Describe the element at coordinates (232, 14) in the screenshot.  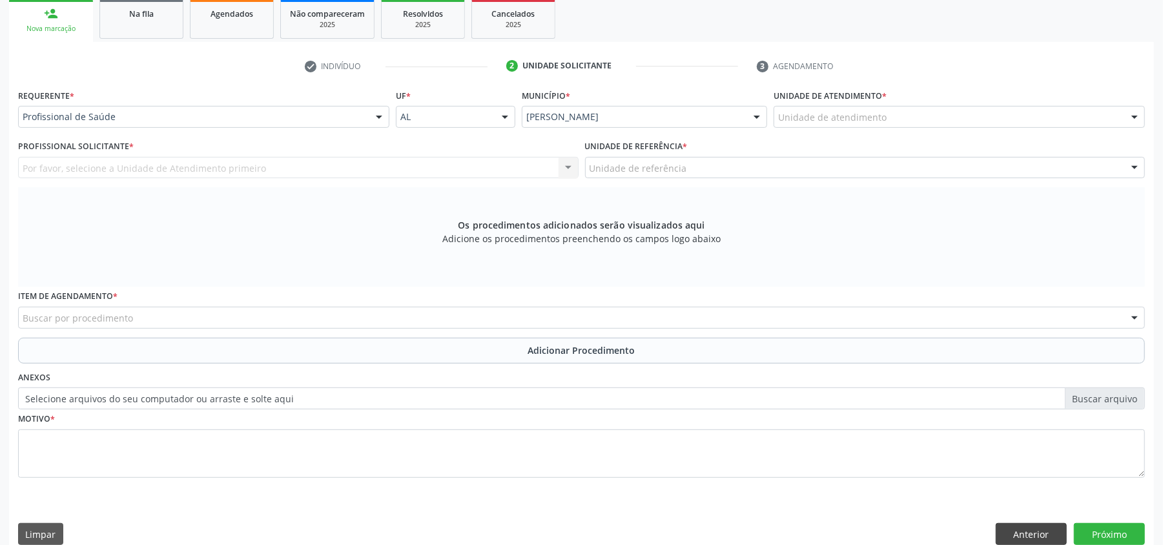
I see `span: Agendados` at that location.